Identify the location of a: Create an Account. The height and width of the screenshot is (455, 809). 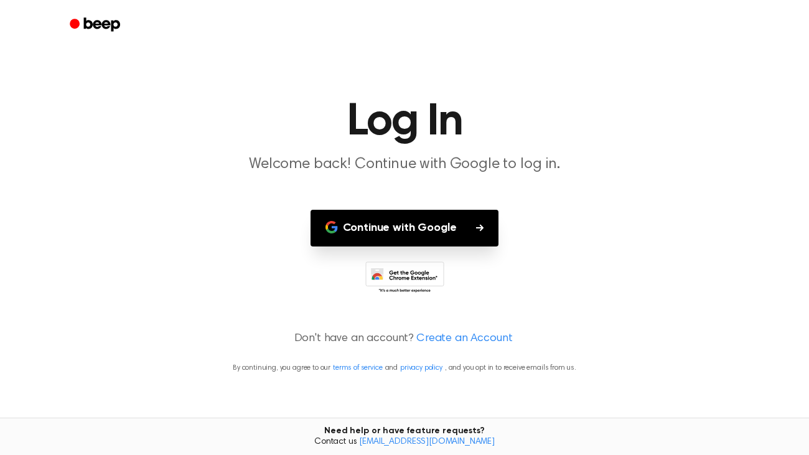
(464, 339).